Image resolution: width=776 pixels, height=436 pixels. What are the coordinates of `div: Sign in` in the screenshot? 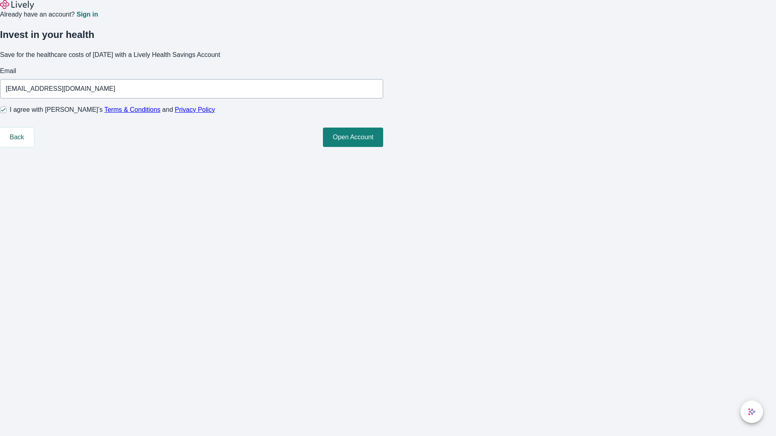 It's located at (87, 15).